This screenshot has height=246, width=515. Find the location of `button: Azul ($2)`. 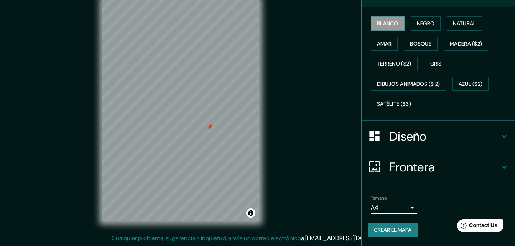

button: Azul ($2) is located at coordinates (470, 84).